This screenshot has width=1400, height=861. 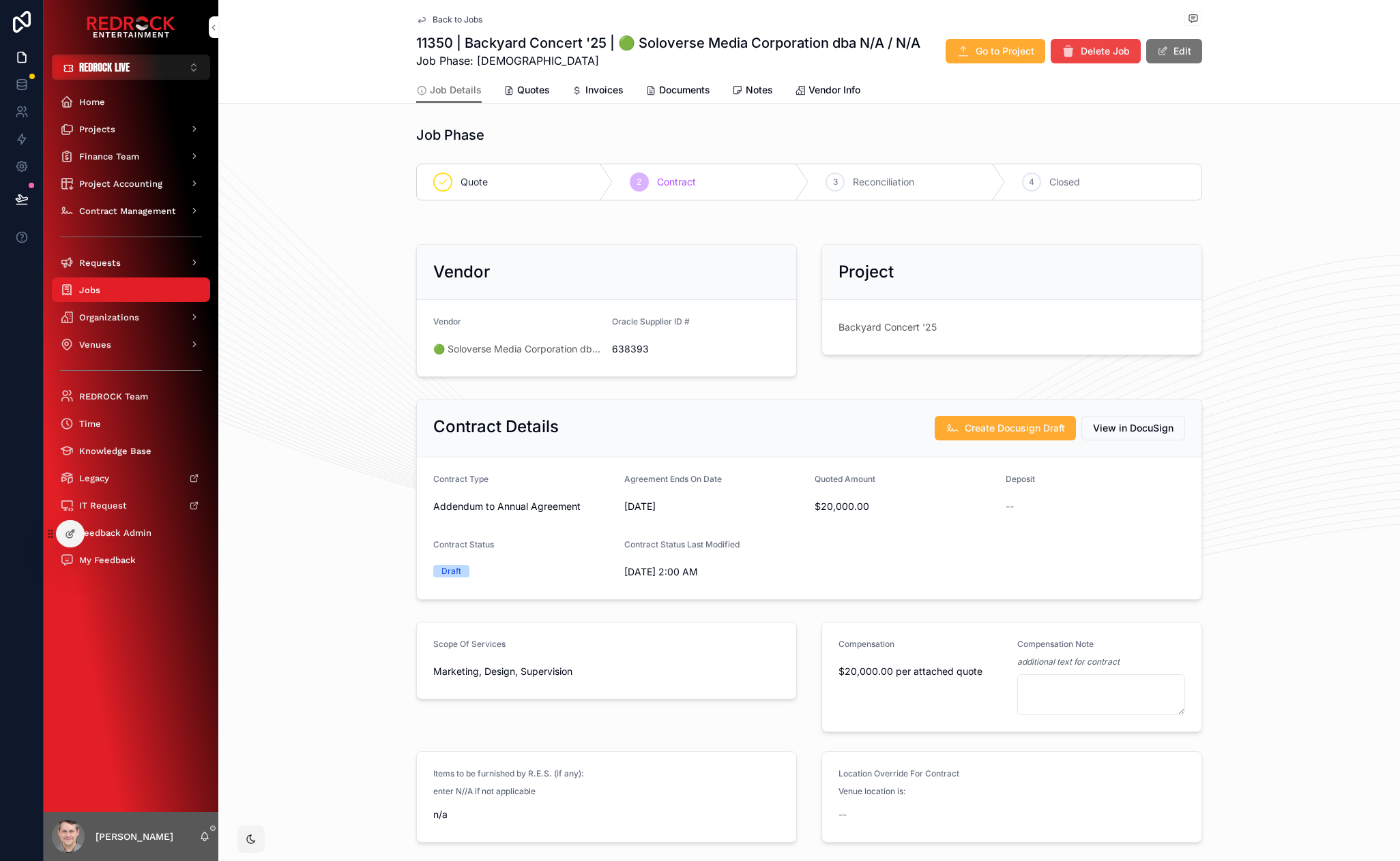 What do you see at coordinates (1020, 479) in the screenshot?
I see `span: Deposit` at bounding box center [1020, 479].